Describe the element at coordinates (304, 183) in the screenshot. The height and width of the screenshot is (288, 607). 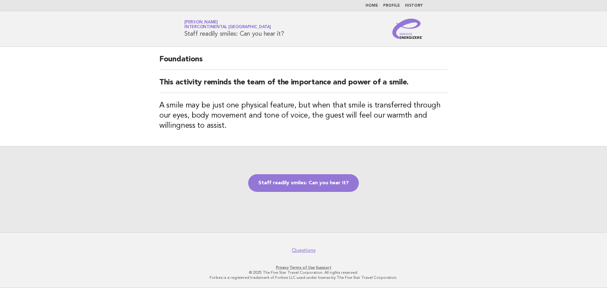
I see `a: Staff readily smiles: Can you hear it?` at that location.